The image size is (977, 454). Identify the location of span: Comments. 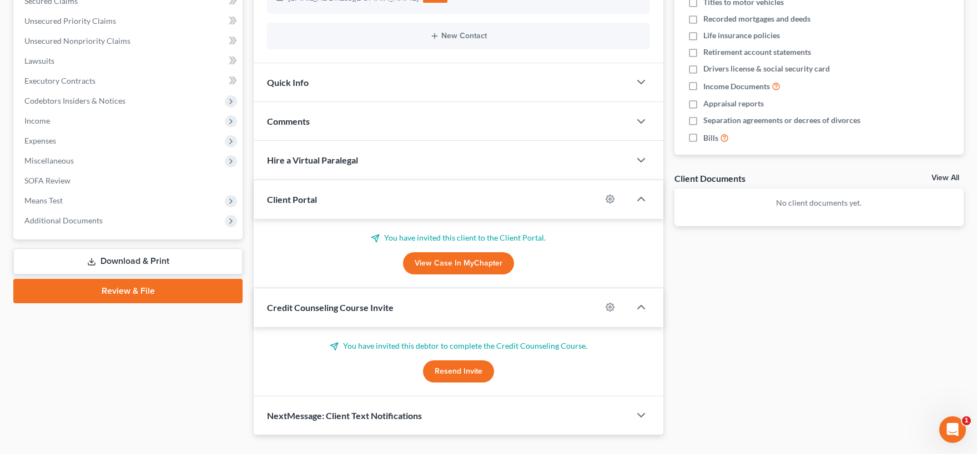
(288, 121).